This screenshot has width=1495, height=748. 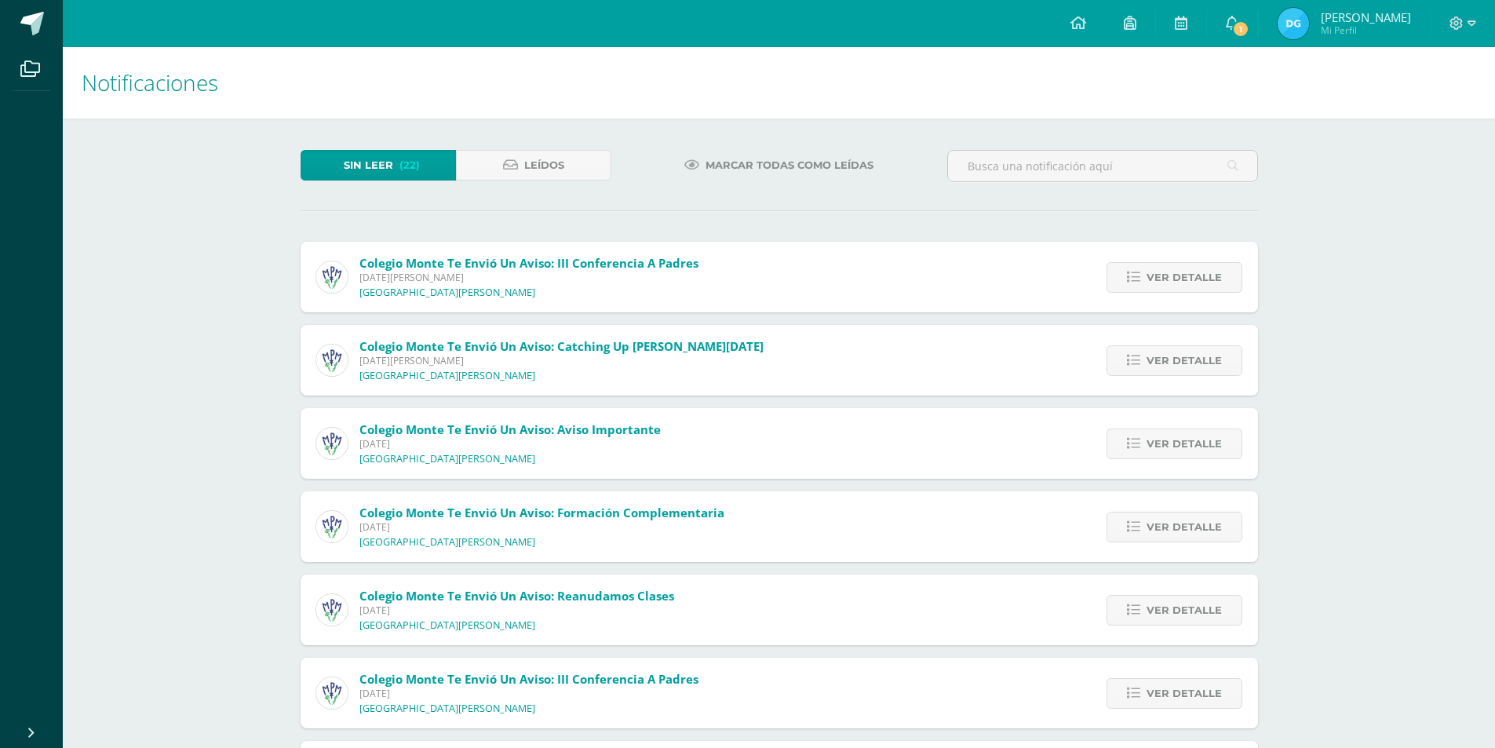 What do you see at coordinates (1365, 30) in the screenshot?
I see `span: Mi Perfil` at bounding box center [1365, 30].